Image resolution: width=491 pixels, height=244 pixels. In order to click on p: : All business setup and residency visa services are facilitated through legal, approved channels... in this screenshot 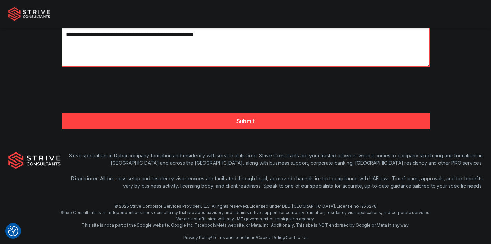, I will do `click(272, 182)`.